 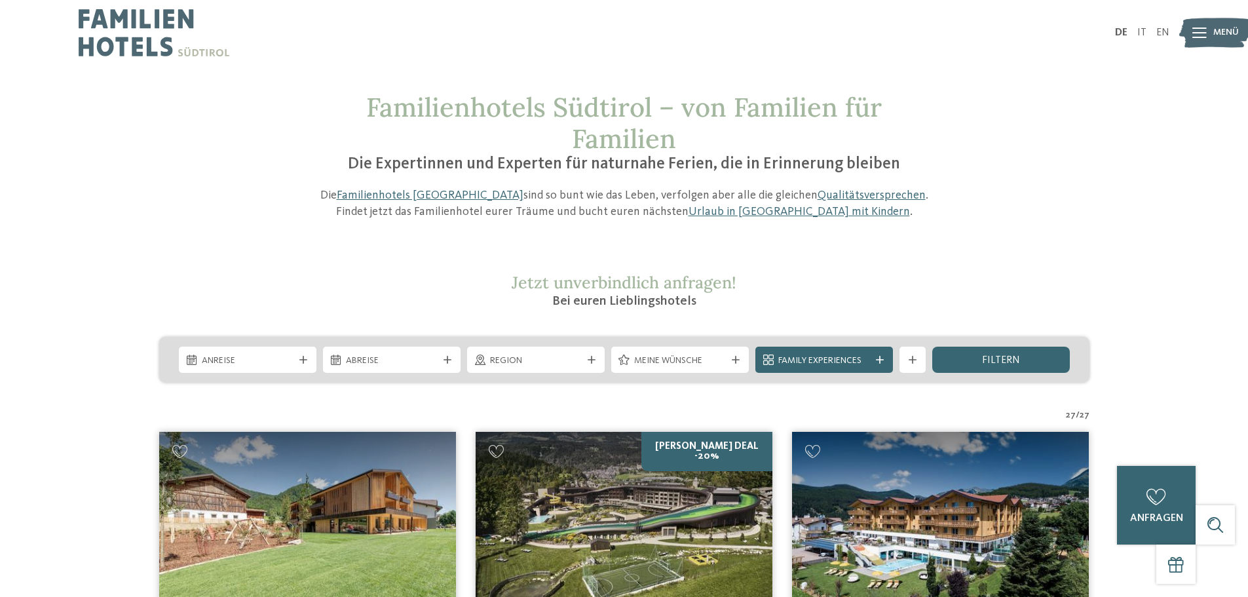 What do you see at coordinates (1226, 33) in the screenshot?
I see `span: Menü` at bounding box center [1226, 33].